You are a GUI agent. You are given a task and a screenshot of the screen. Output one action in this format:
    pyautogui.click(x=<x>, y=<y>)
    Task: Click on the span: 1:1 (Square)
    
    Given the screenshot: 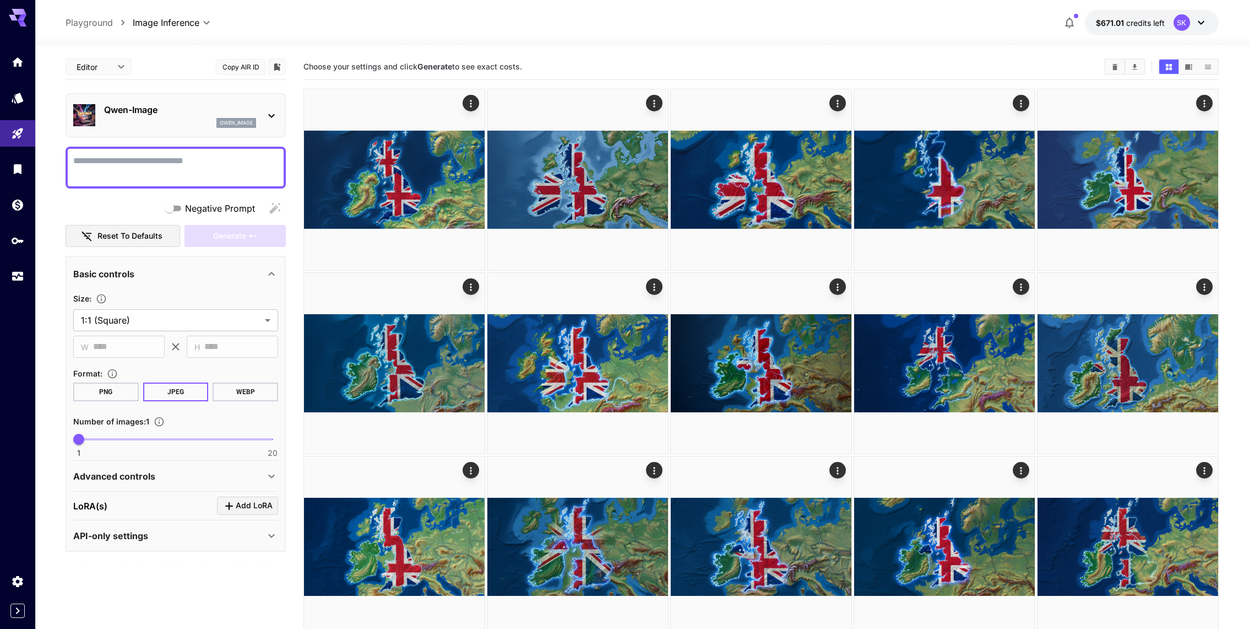 What is the action you would take?
    pyautogui.click(x=171, y=320)
    